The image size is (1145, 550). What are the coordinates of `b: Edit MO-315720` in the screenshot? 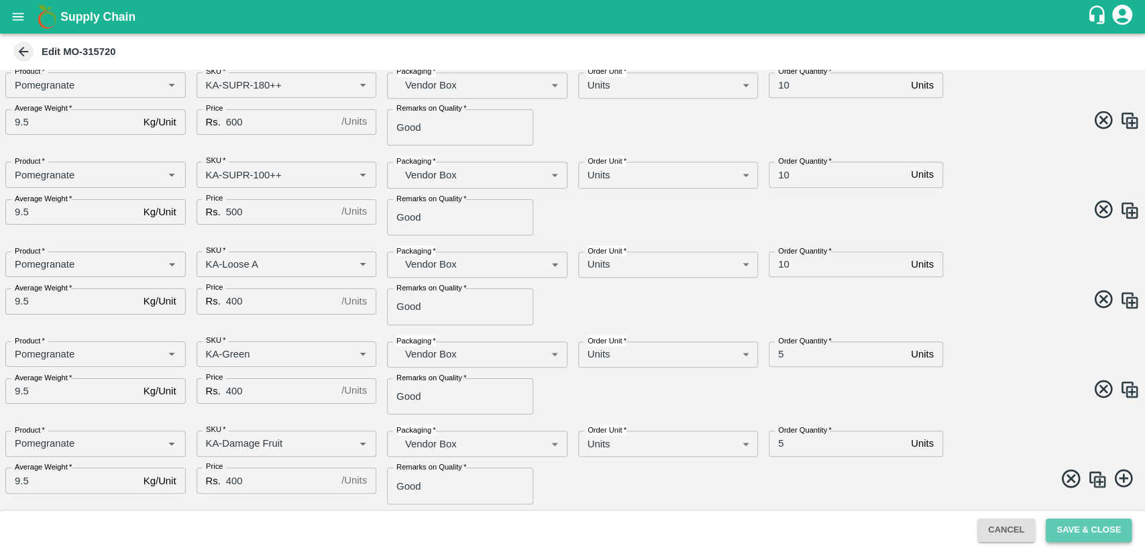 It's located at (78, 52).